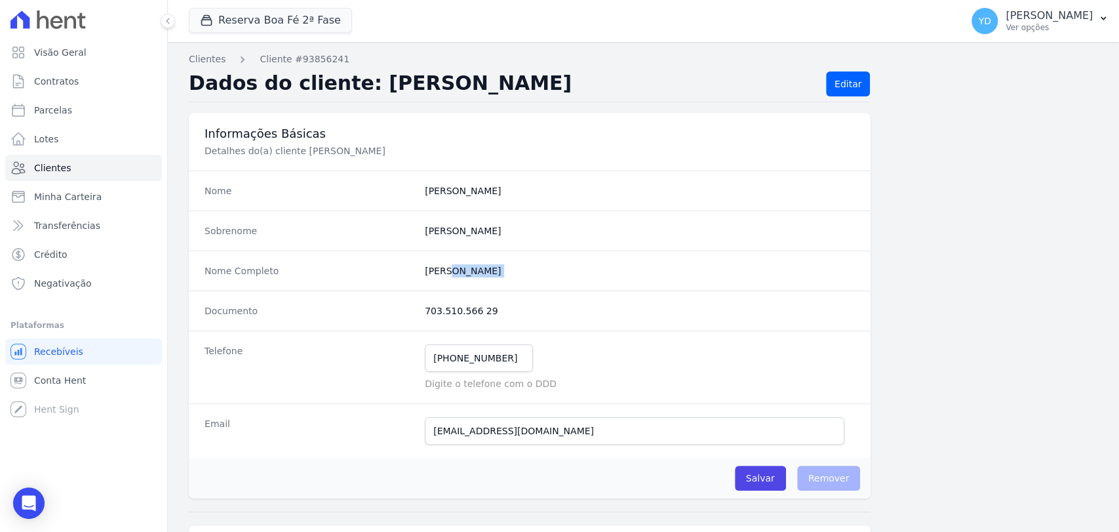 Image resolution: width=1119 pixels, height=532 pixels. Describe the element at coordinates (83, 351) in the screenshot. I see `a: Recebíveis` at that location.